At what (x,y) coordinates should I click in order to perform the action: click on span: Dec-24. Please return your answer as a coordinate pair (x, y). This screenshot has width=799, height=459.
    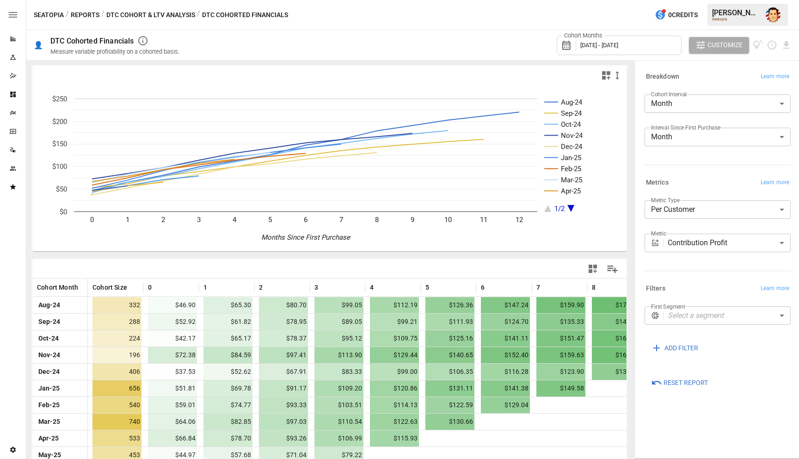
    Looking at the image, I should click on (49, 371).